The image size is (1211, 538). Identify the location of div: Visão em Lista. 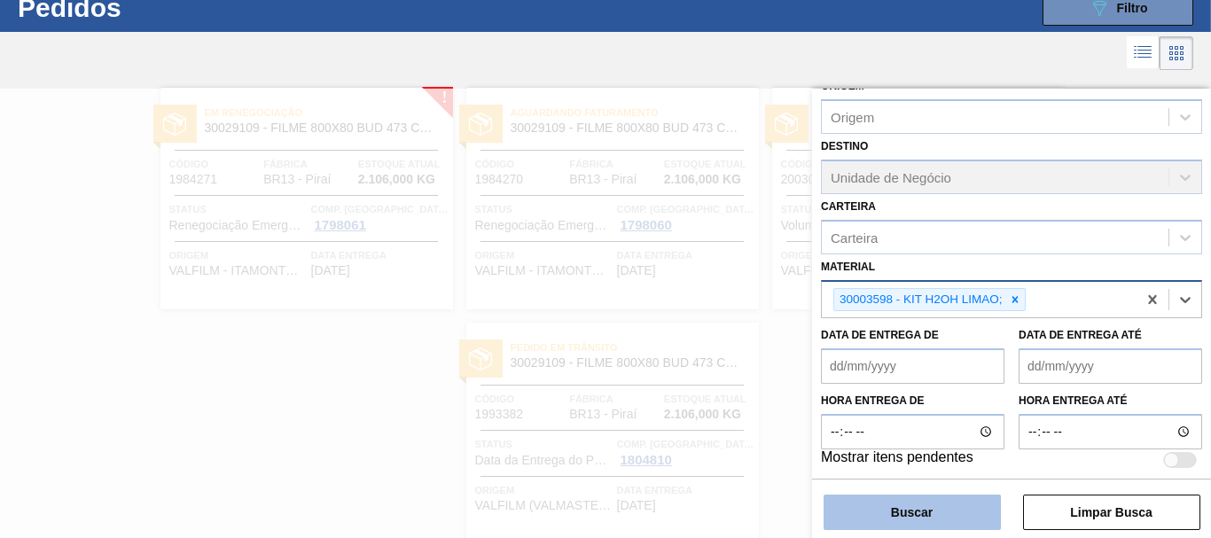
(1142, 53).